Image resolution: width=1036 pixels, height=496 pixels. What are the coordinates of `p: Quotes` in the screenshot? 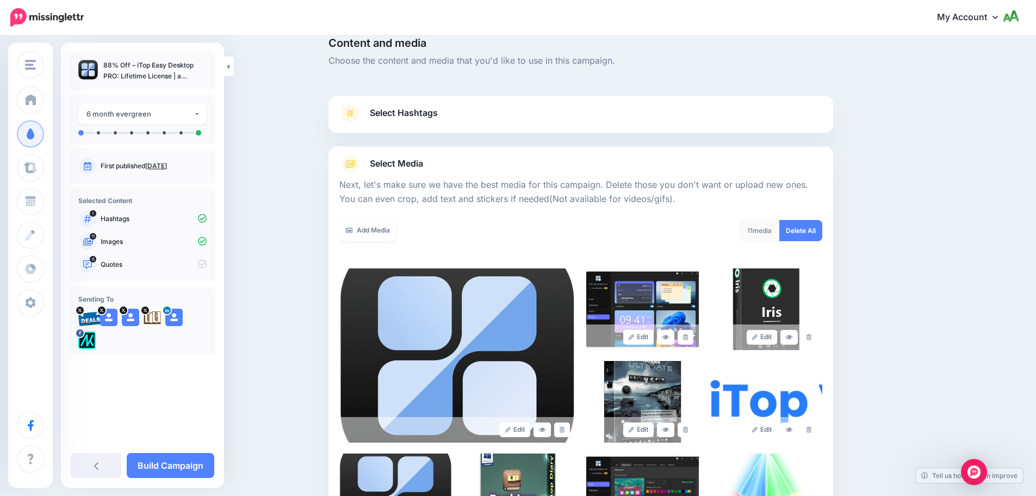 It's located at (153, 264).